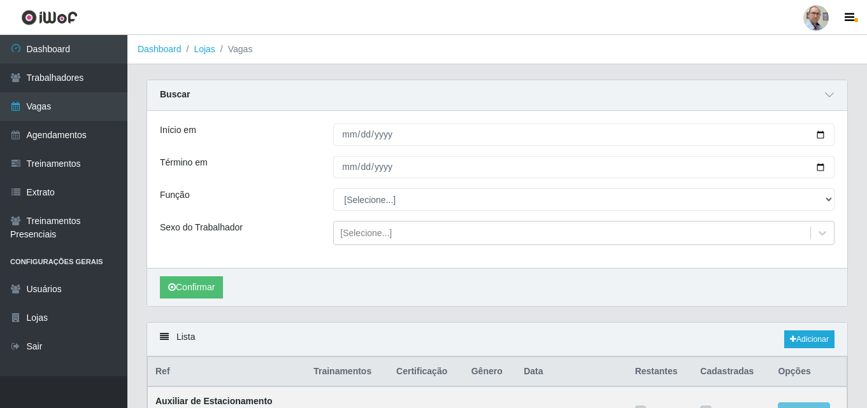 The height and width of the screenshot is (408, 867). Describe the element at coordinates (426, 372) in the screenshot. I see `th: Certificação` at that location.